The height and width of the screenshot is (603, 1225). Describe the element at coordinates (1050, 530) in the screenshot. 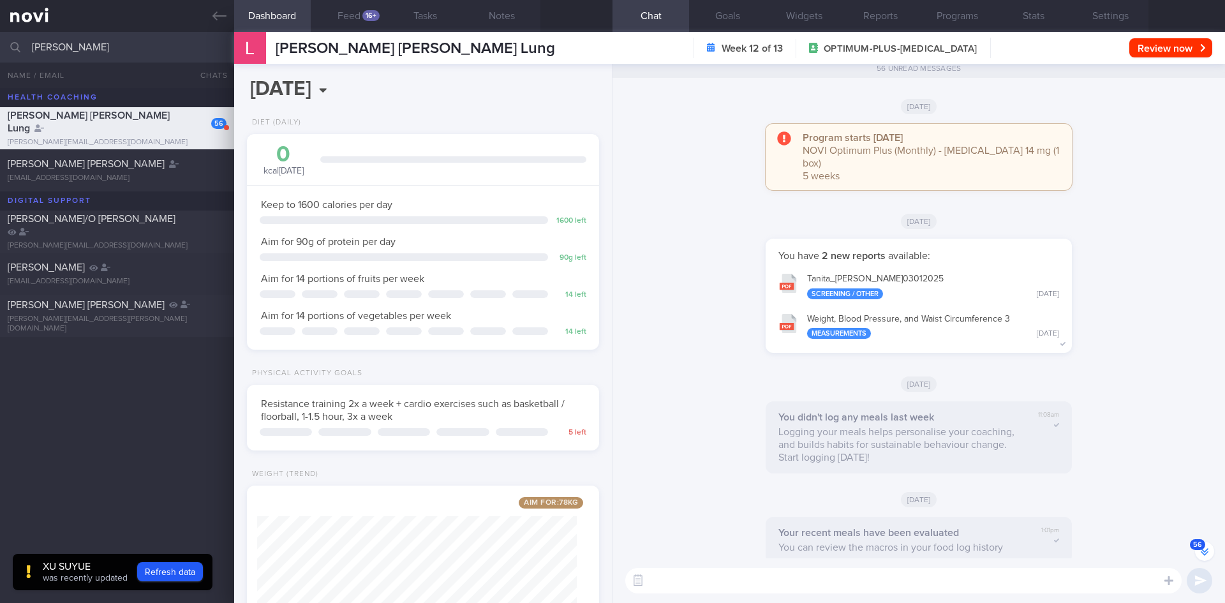

I see `span: 1:01pm` at that location.